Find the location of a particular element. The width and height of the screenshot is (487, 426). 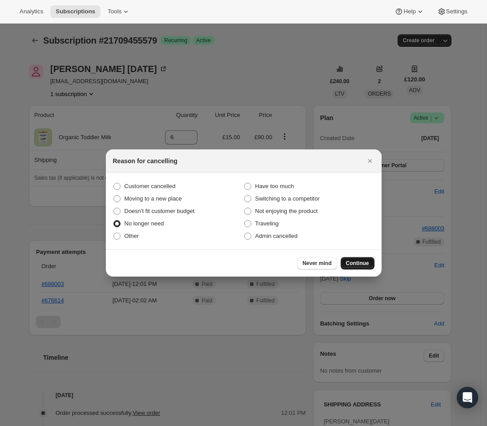

span: Settings is located at coordinates (456, 12).